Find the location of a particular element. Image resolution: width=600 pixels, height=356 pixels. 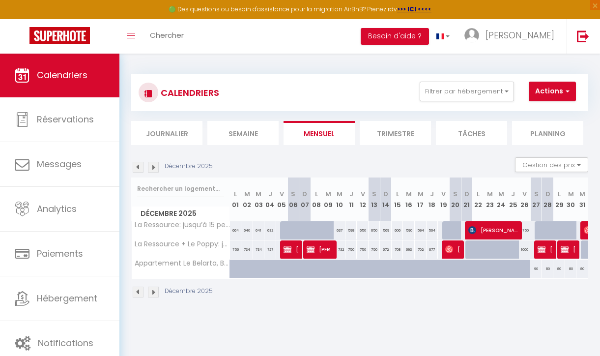

th: 02 is located at coordinates (247, 199).